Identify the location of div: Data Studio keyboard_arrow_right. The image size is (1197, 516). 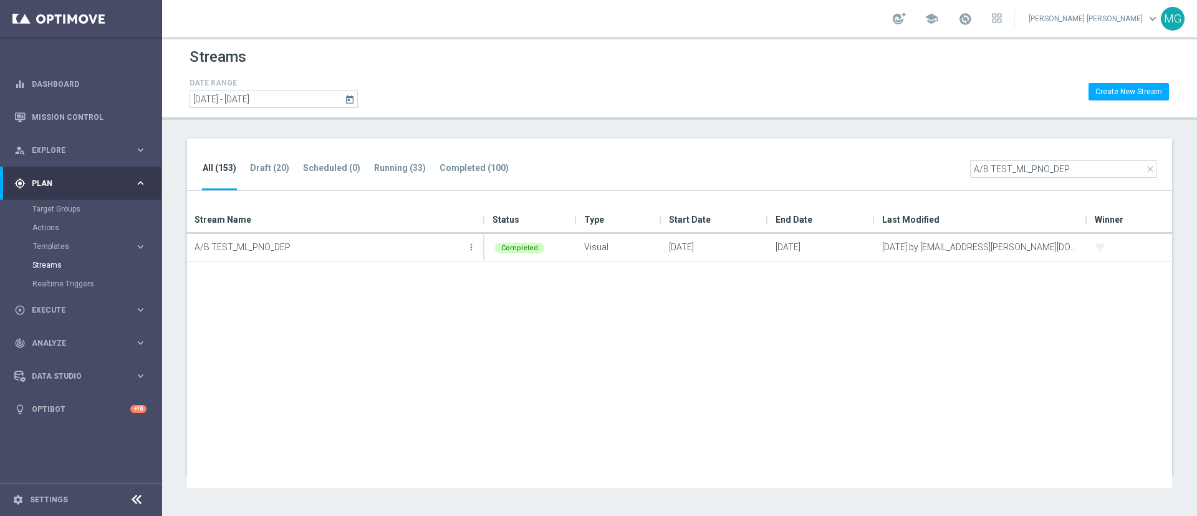
(80, 376).